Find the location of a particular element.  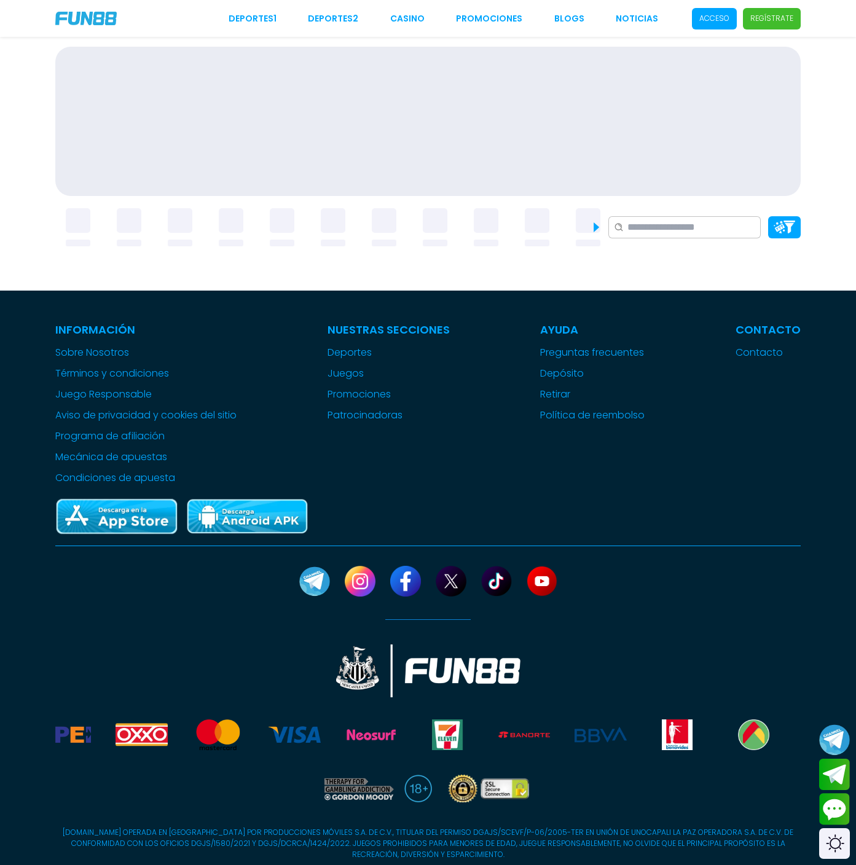

img: SSL is located at coordinates (489, 788).